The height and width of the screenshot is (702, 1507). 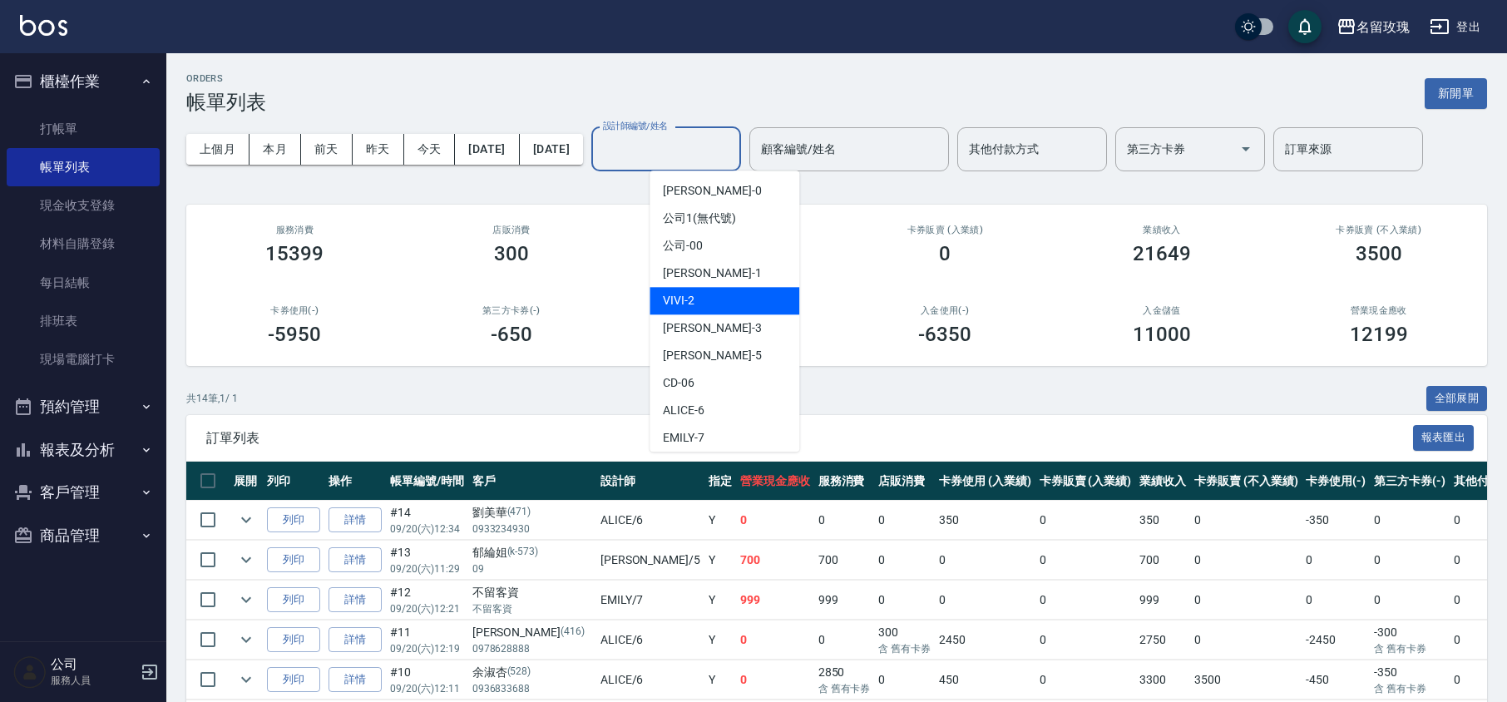 What do you see at coordinates (327, 149) in the screenshot?
I see `button: 前天` at bounding box center [327, 149].